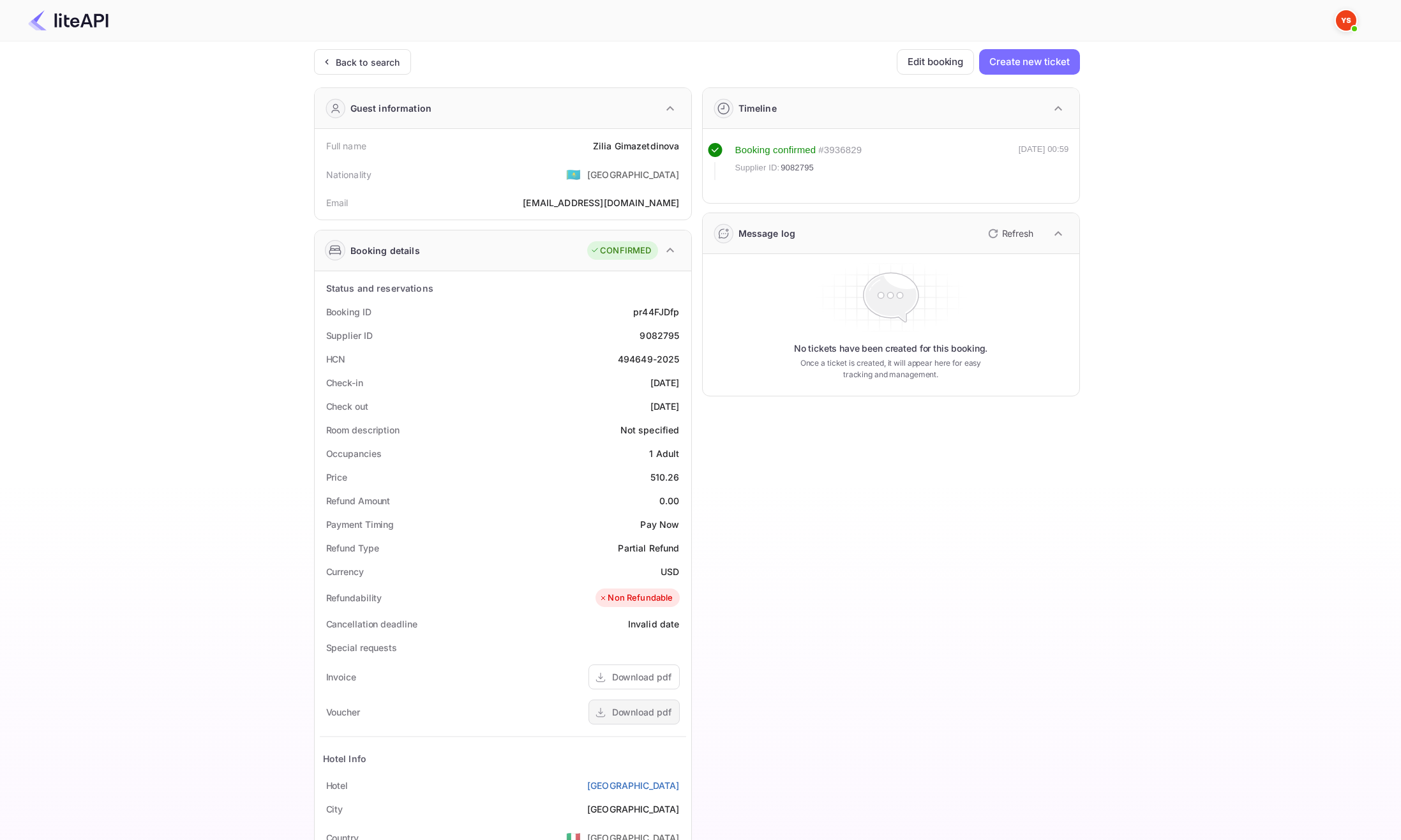 This screenshot has height=840, width=1401. I want to click on div: Nationality, so click(350, 174).